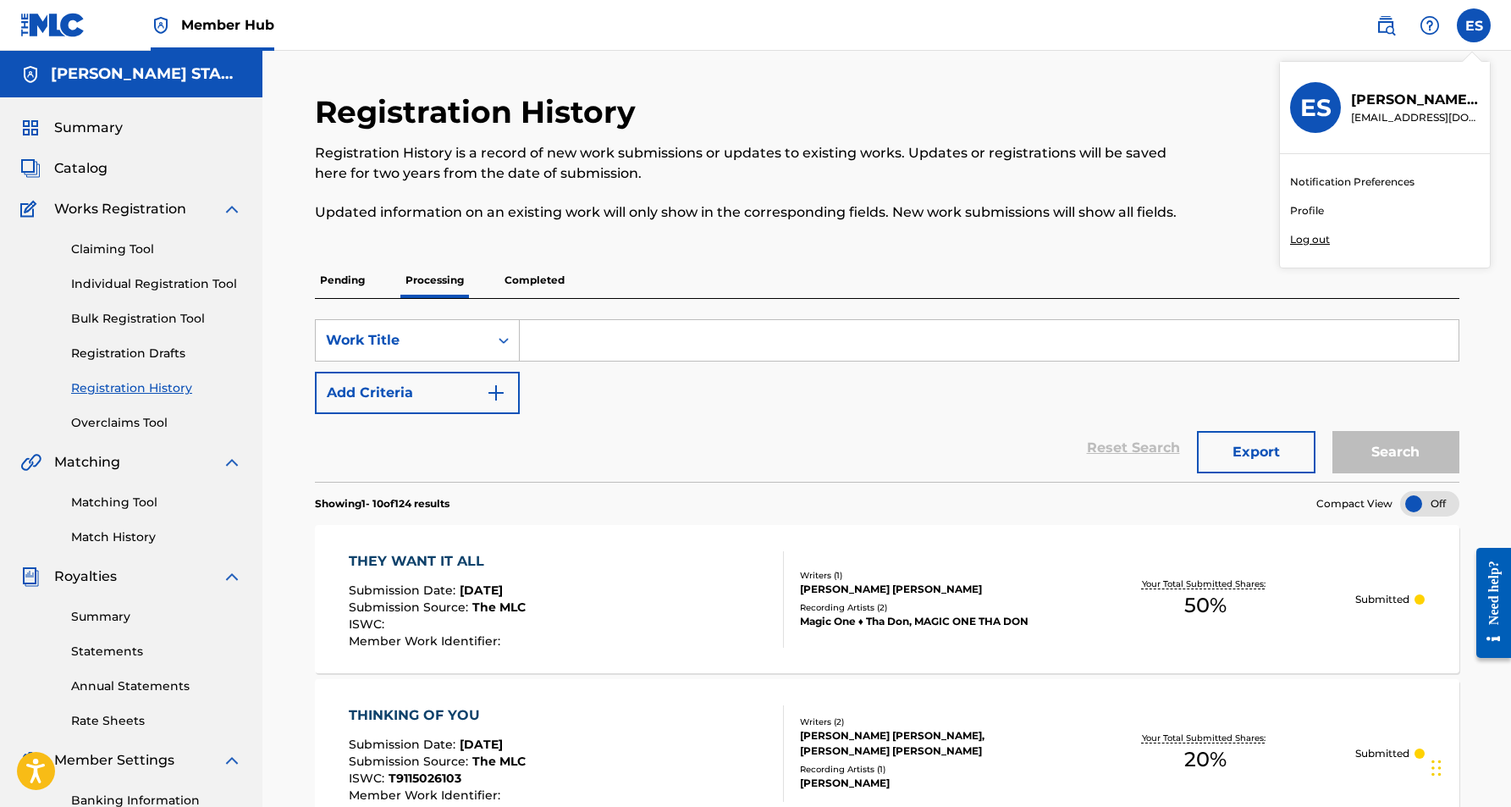  What do you see at coordinates (146, 74) in the screenshot?
I see `h5: SMITH STAR MUZIC` at bounding box center [146, 74].